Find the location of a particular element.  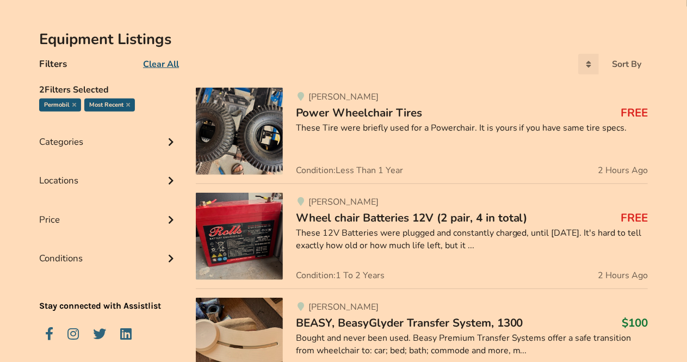

div: Sort By is located at coordinates (626, 64).